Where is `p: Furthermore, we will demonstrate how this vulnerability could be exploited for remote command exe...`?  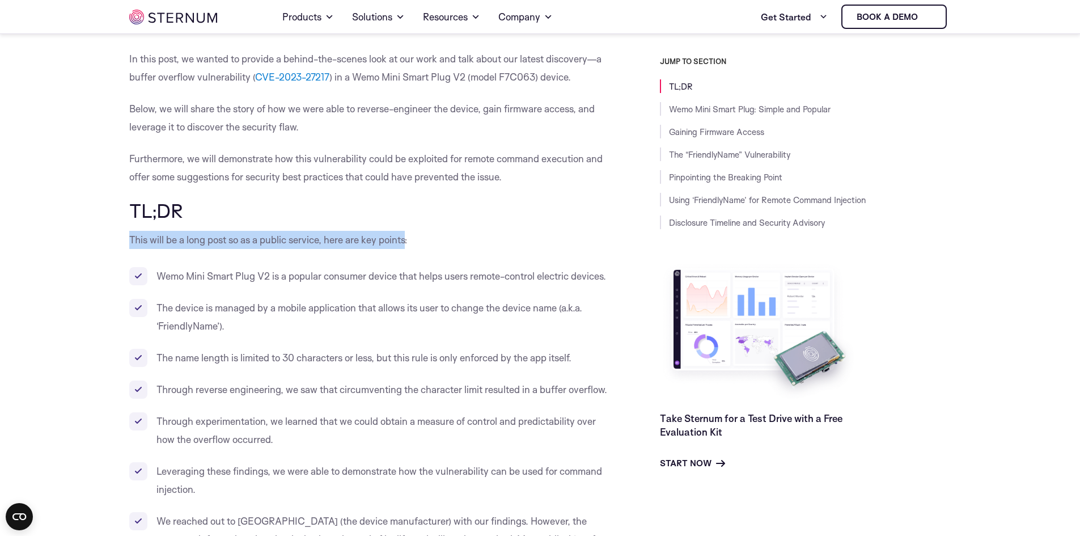
p: Furthermore, we will demonstrate how this vulnerability could be exploited for remote command exe... is located at coordinates (369, 168).